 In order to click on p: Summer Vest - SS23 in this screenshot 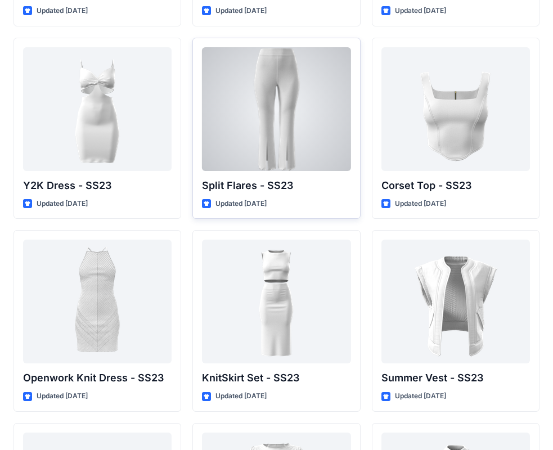, I will do `click(456, 378)`.